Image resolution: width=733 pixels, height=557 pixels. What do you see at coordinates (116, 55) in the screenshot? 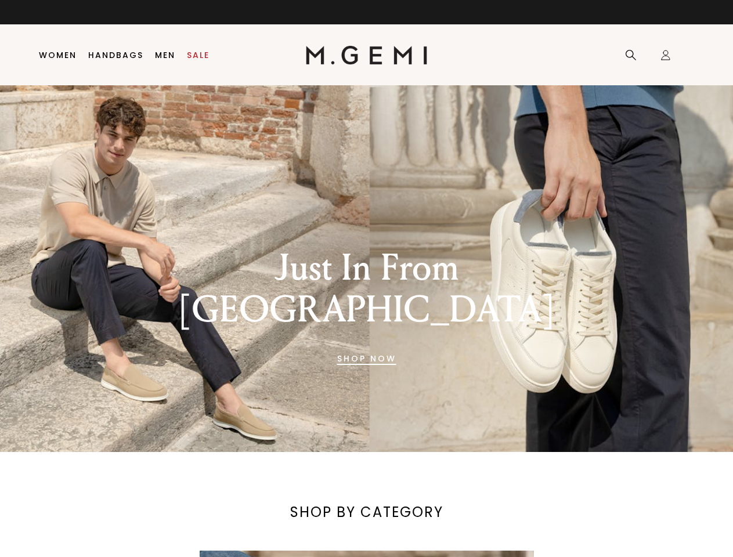
I see `a: Handbags` at bounding box center [116, 55].